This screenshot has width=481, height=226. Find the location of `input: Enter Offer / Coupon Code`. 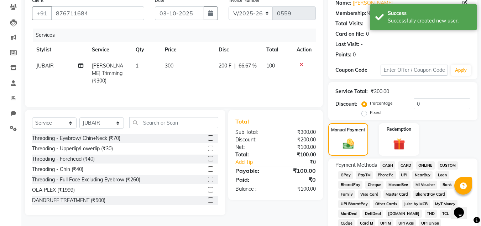

input: Enter Offer / Coupon Code is located at coordinates (414, 70).